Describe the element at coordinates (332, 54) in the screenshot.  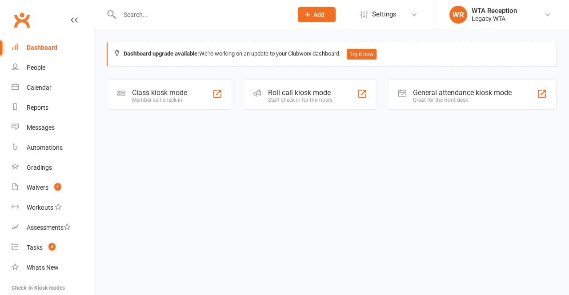
I see `div: We're working on an update to your Clubworx dashboard.` at that location.